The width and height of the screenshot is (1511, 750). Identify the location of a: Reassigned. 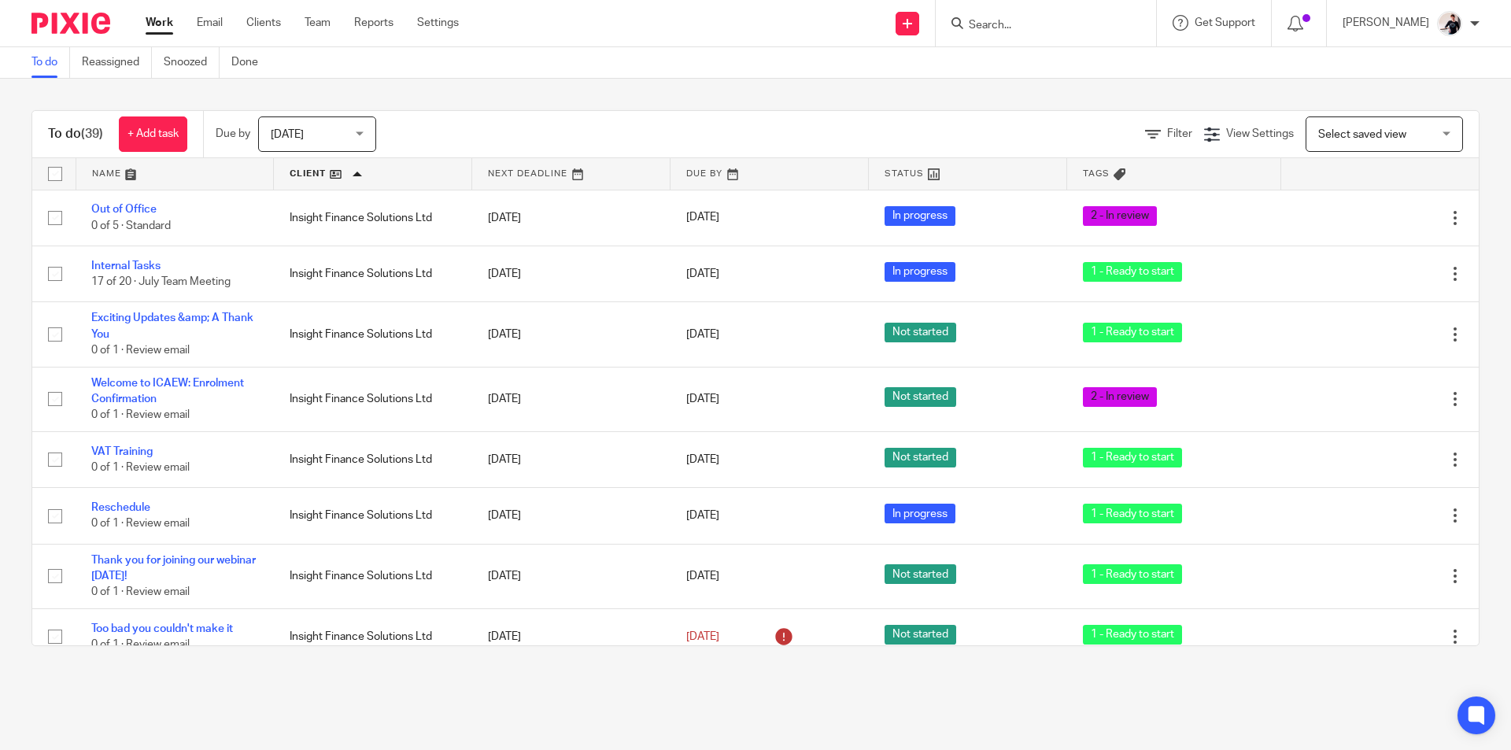
(116, 62).